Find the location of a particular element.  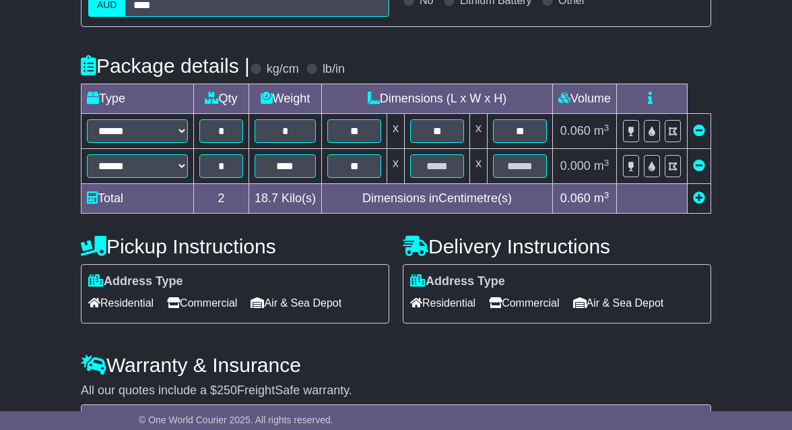

span: 0.000 is located at coordinates (575, 166).